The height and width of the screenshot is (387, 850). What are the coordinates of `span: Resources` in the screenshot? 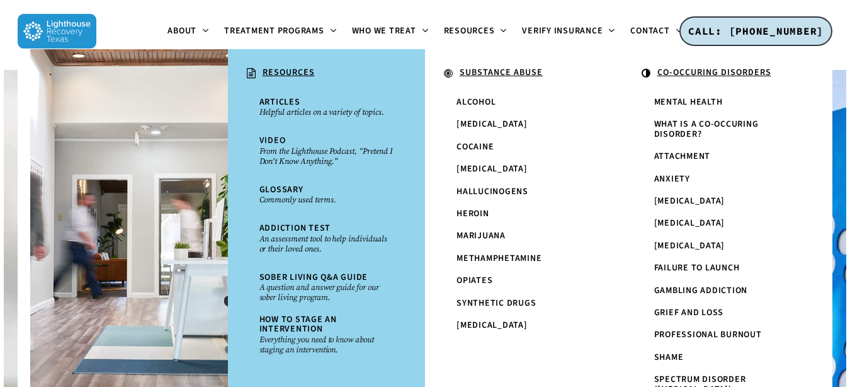 It's located at (469, 31).